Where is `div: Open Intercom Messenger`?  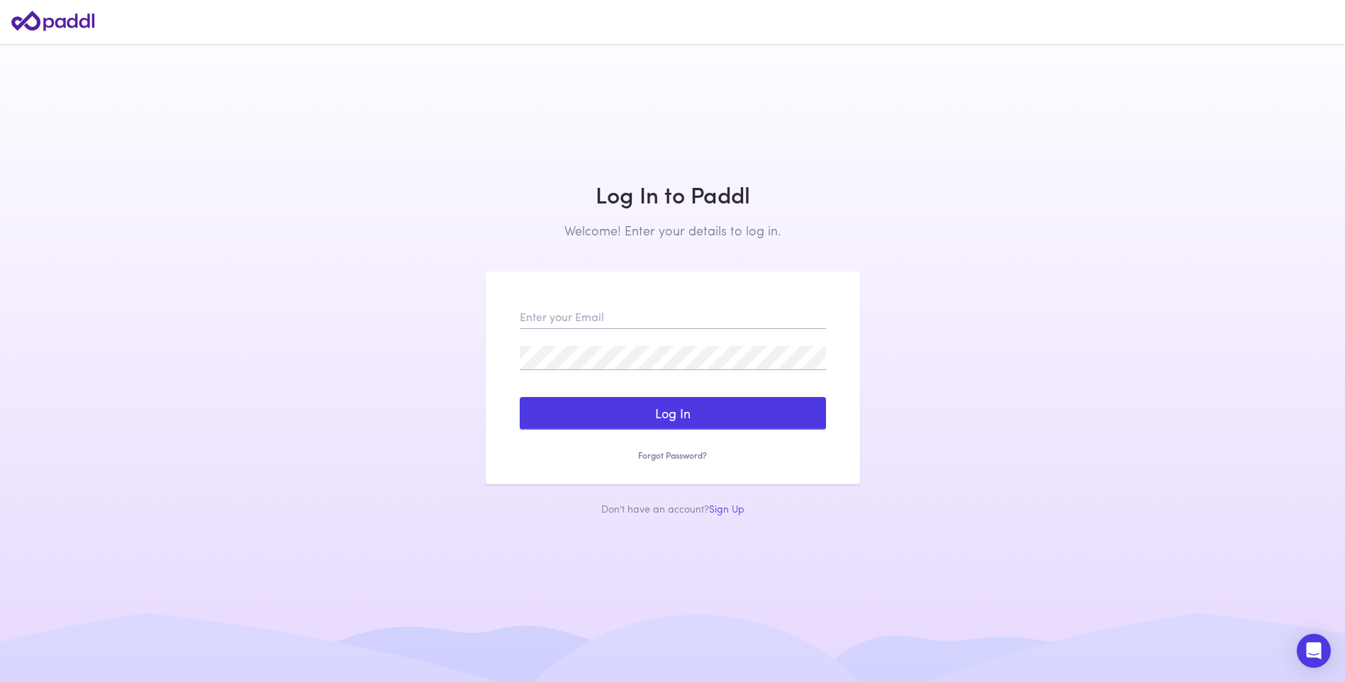 div: Open Intercom Messenger is located at coordinates (1314, 651).